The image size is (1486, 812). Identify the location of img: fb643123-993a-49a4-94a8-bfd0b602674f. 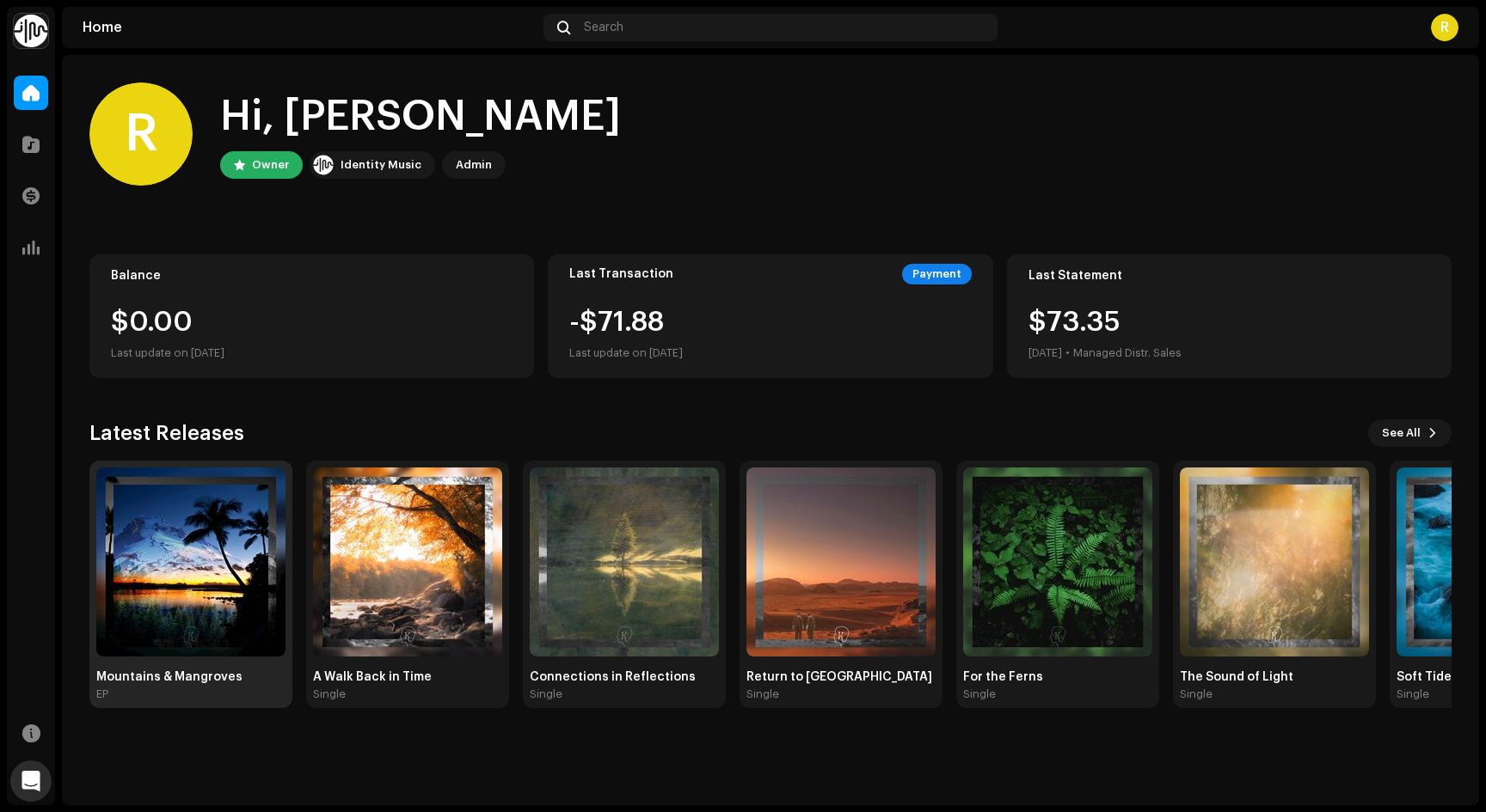
(624, 562).